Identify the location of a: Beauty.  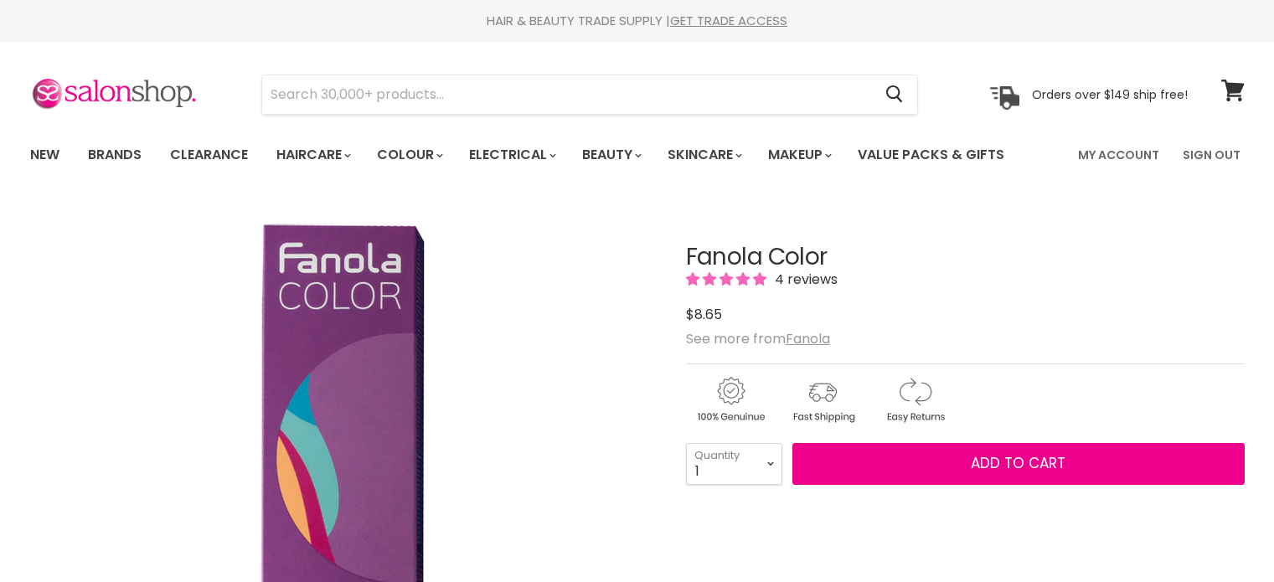
(611, 155).